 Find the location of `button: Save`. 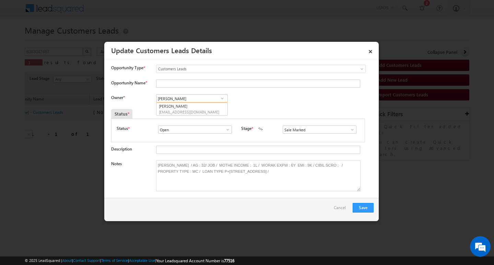

button: Save is located at coordinates (363, 208).